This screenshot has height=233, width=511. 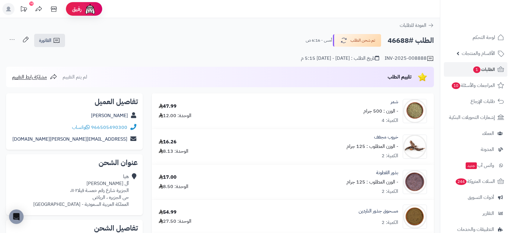 What do you see at coordinates (488, 134) in the screenshot?
I see `span: العملاء` at bounding box center [488, 134].